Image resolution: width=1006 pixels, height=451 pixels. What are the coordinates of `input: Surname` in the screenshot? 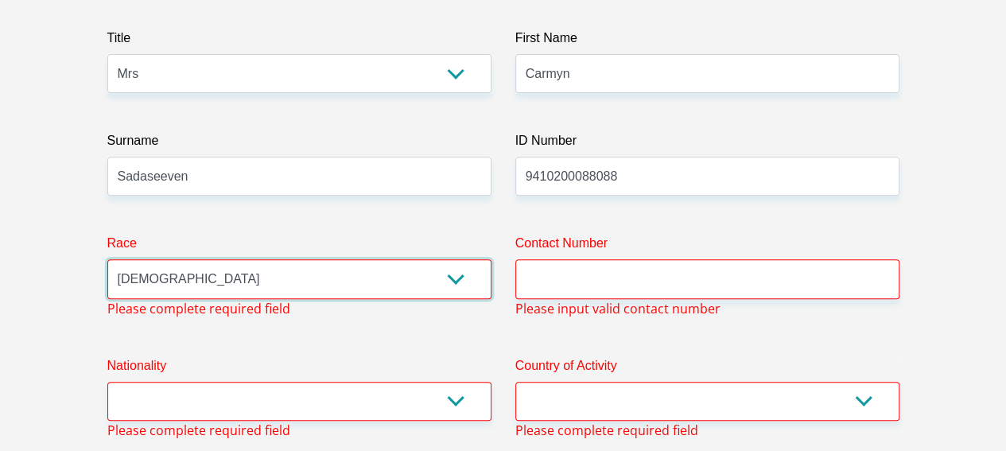 It's located at (299, 176).